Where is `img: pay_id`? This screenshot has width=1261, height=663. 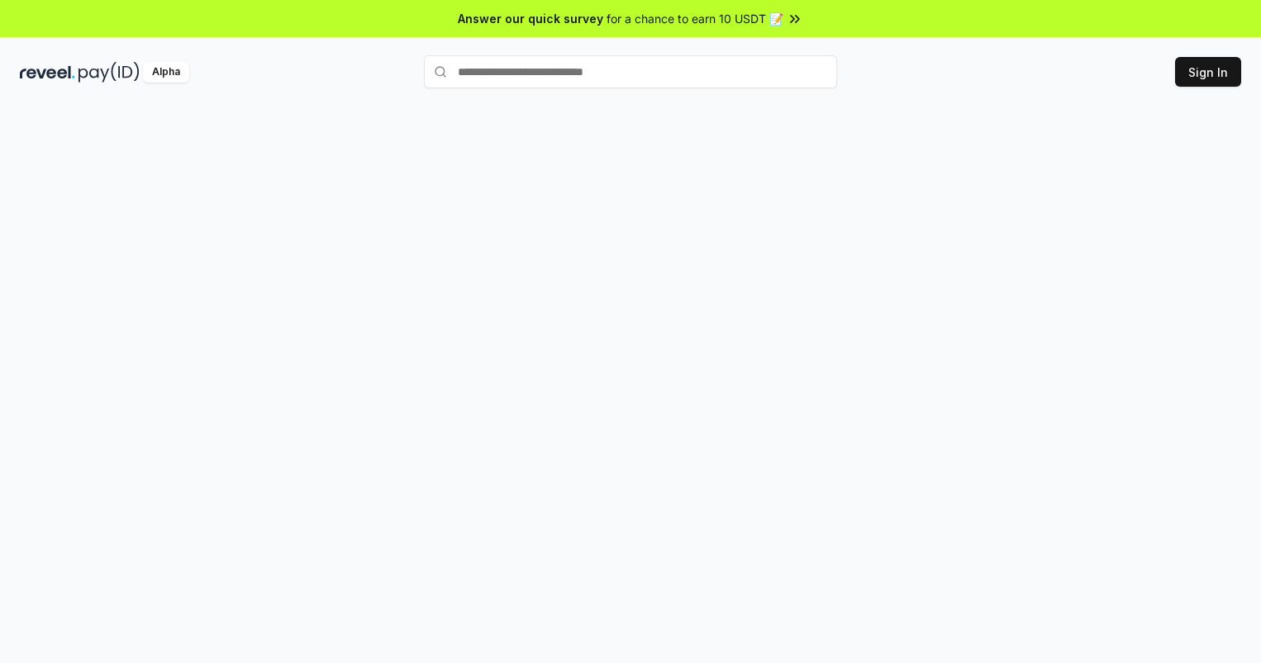 img: pay_id is located at coordinates (109, 72).